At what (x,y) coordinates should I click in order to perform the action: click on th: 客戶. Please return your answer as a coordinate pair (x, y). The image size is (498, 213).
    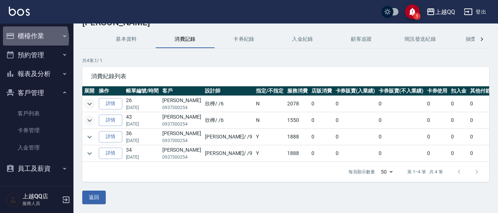
    Looking at the image, I should click on (182, 91).